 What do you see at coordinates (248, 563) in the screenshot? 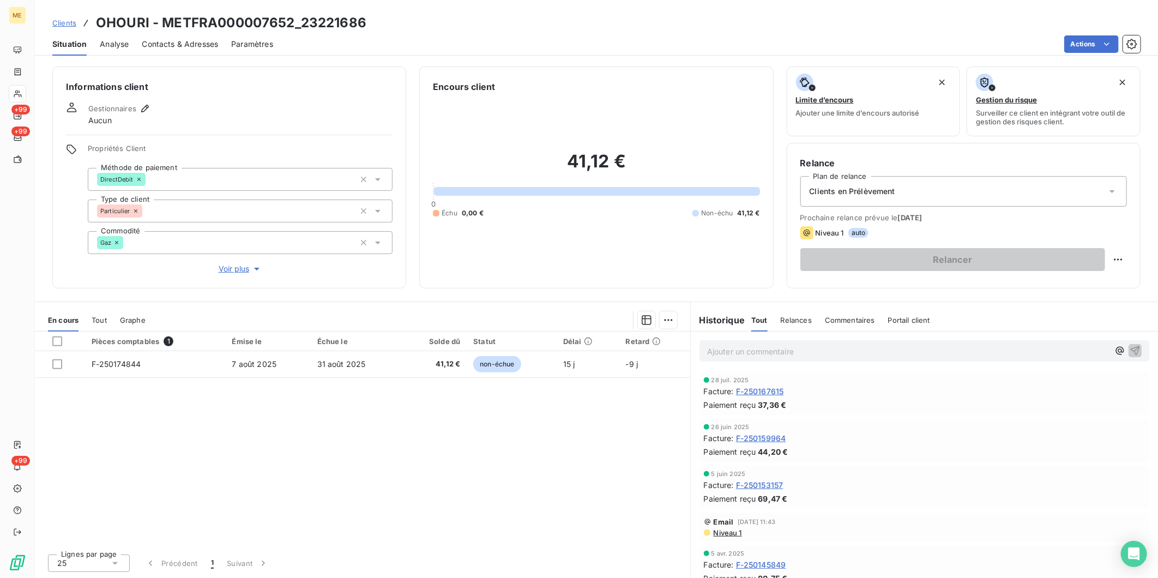
I see `button: Suivant` at bounding box center [248, 563].